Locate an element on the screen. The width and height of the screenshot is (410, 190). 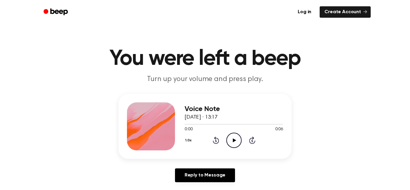
a: Reply to Message is located at coordinates (205, 175).